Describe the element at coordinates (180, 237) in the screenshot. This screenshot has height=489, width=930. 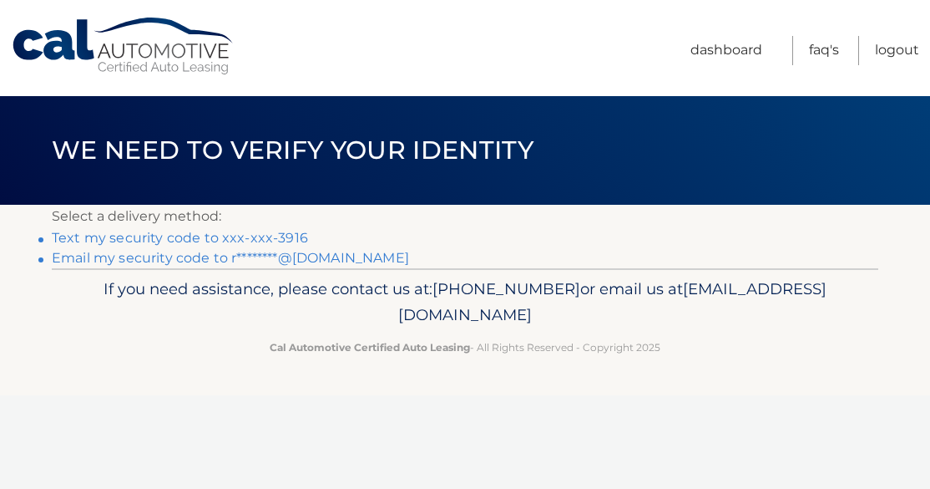
I see `a: Text my security code to xxx-xxx-3916` at that location.